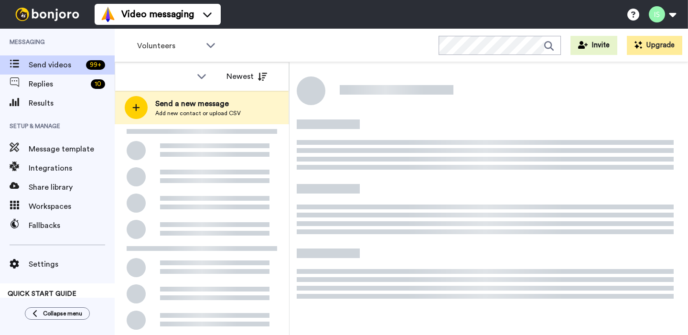 The image size is (688, 335). What do you see at coordinates (98, 84) in the screenshot?
I see `div: 10` at bounding box center [98, 84].